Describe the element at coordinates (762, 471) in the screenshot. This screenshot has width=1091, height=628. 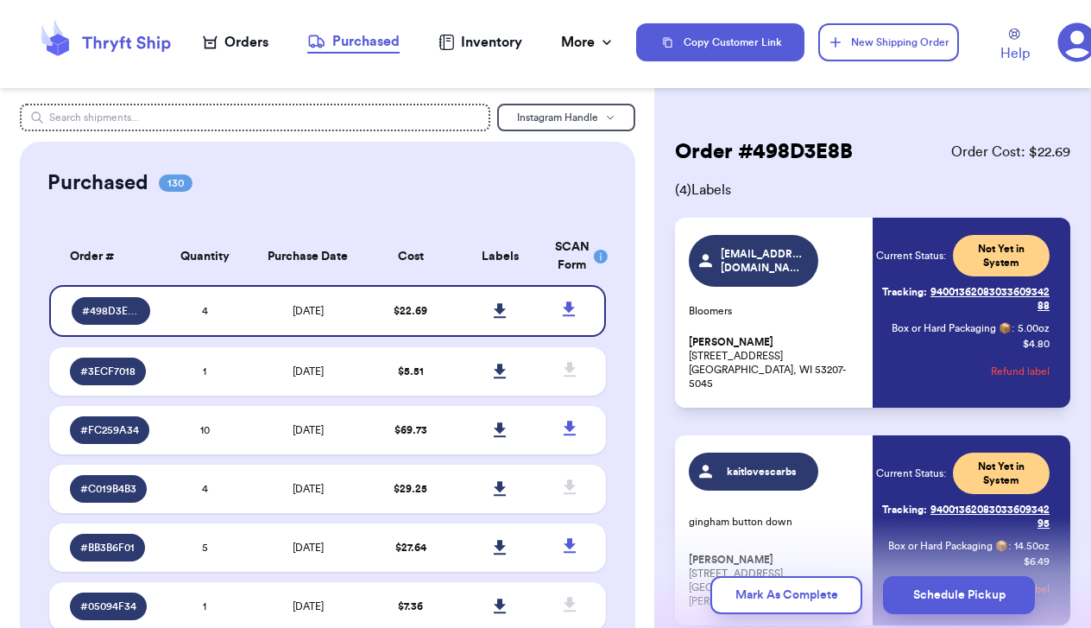
I see `span: kaitlovescarbs` at that location.